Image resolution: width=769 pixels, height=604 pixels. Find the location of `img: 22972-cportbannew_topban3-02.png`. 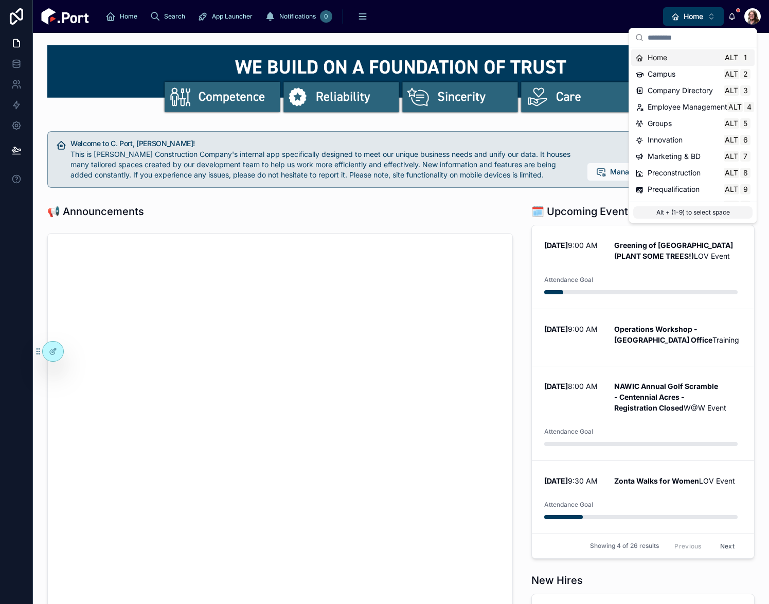

img: 22972-cportbannew_topban3-02.png is located at coordinates (401, 80).